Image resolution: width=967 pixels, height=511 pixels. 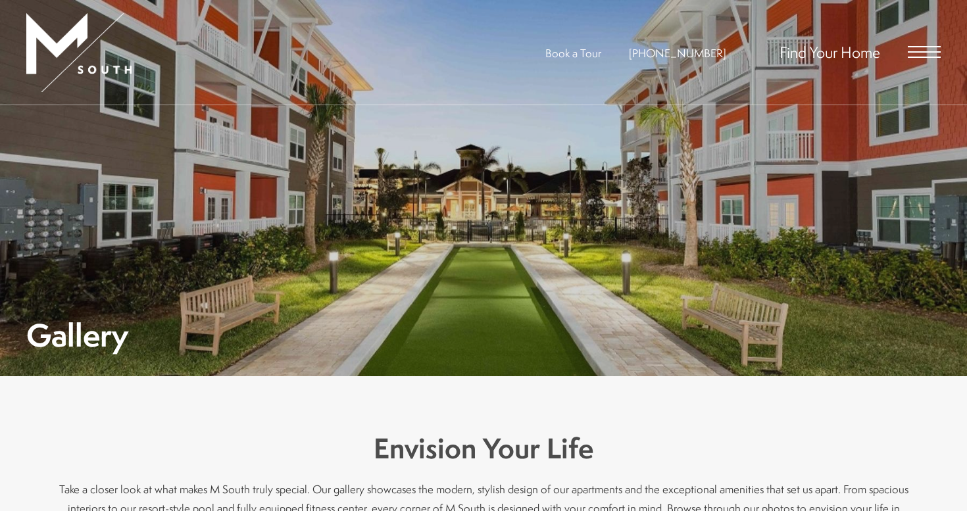 What do you see at coordinates (77, 335) in the screenshot?
I see `h1: Gallery` at bounding box center [77, 335].